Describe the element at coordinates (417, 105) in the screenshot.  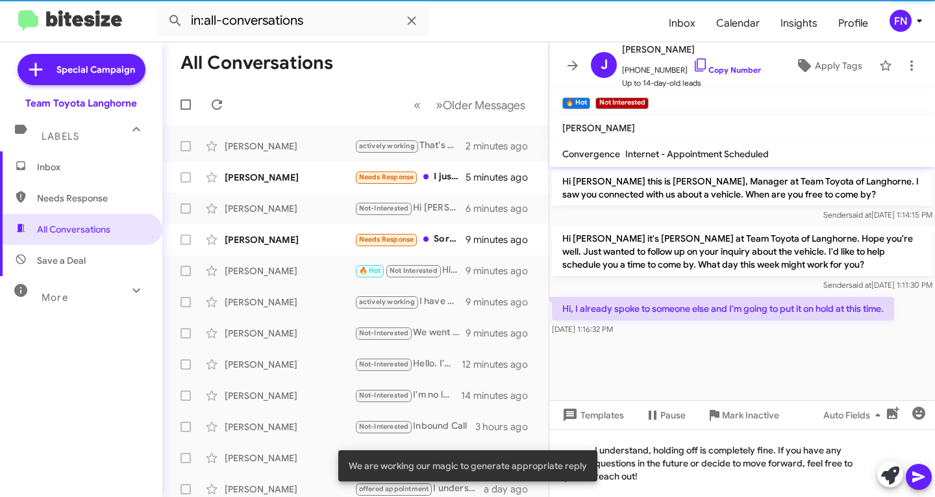
I see `button: Previous` at that location.